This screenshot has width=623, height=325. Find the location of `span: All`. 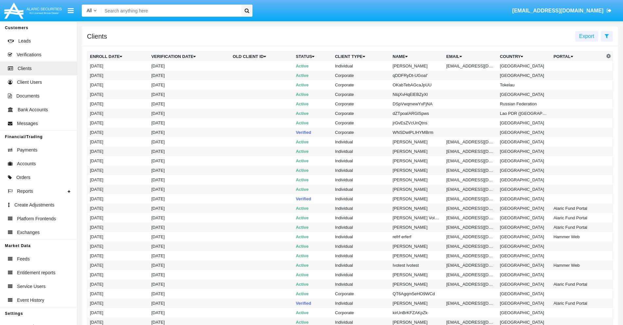

span: All is located at coordinates (89, 10).